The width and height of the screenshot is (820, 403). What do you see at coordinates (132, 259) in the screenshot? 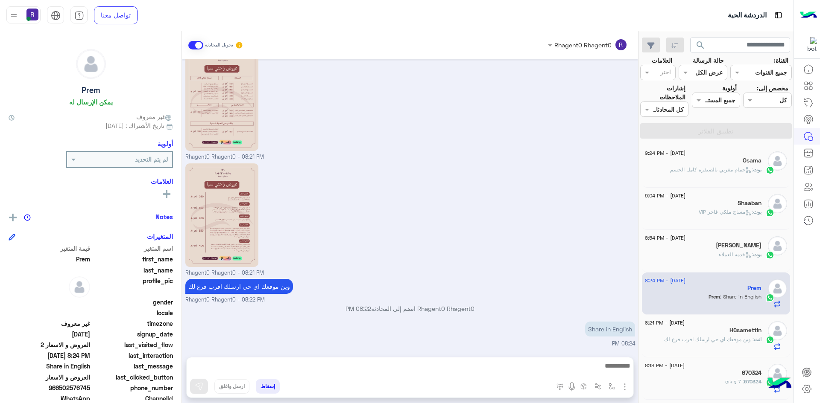
I see `span: first_name` at bounding box center [132, 259].